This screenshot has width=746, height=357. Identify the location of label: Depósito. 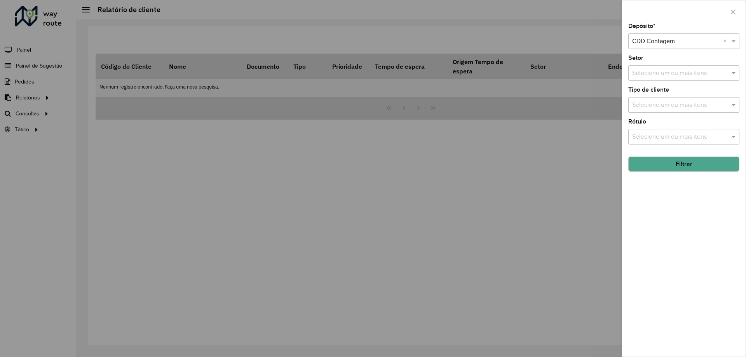
(642, 26).